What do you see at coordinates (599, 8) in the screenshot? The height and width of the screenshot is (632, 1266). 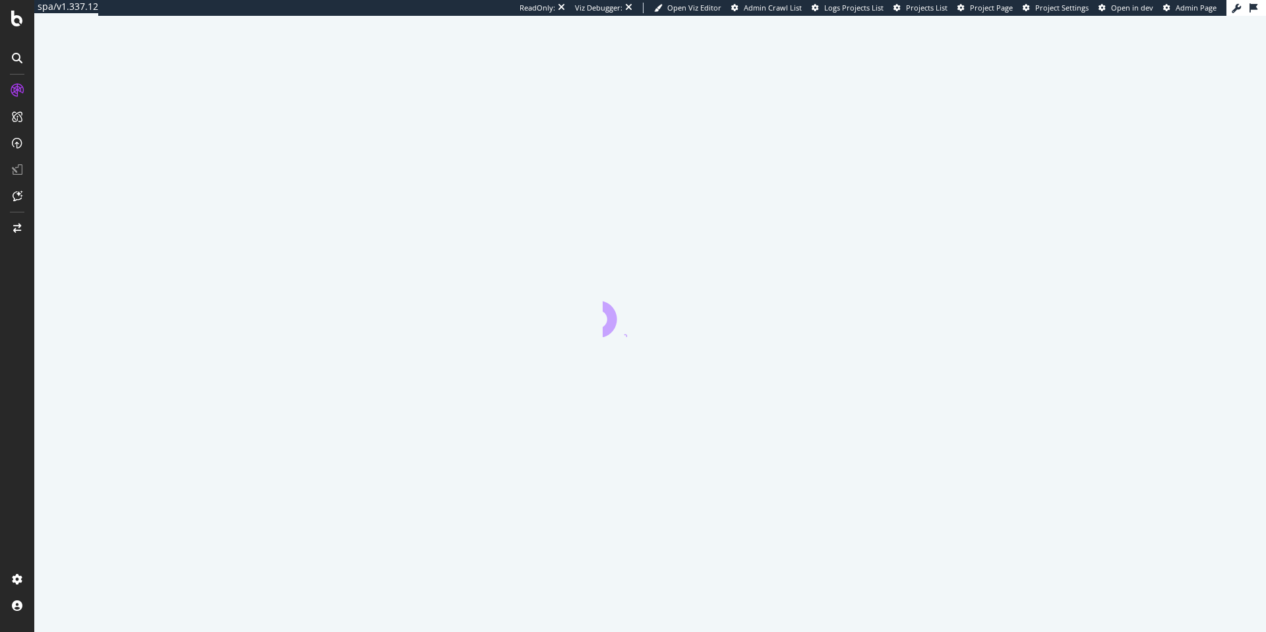 I see `div: Viz Debugger:` at bounding box center [599, 8].